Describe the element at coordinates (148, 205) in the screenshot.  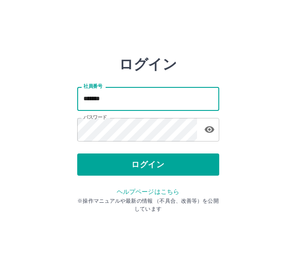
I see `p: ※操作マニュアルや最新の情報 （不具合、改善等）を公開しています` at that location.